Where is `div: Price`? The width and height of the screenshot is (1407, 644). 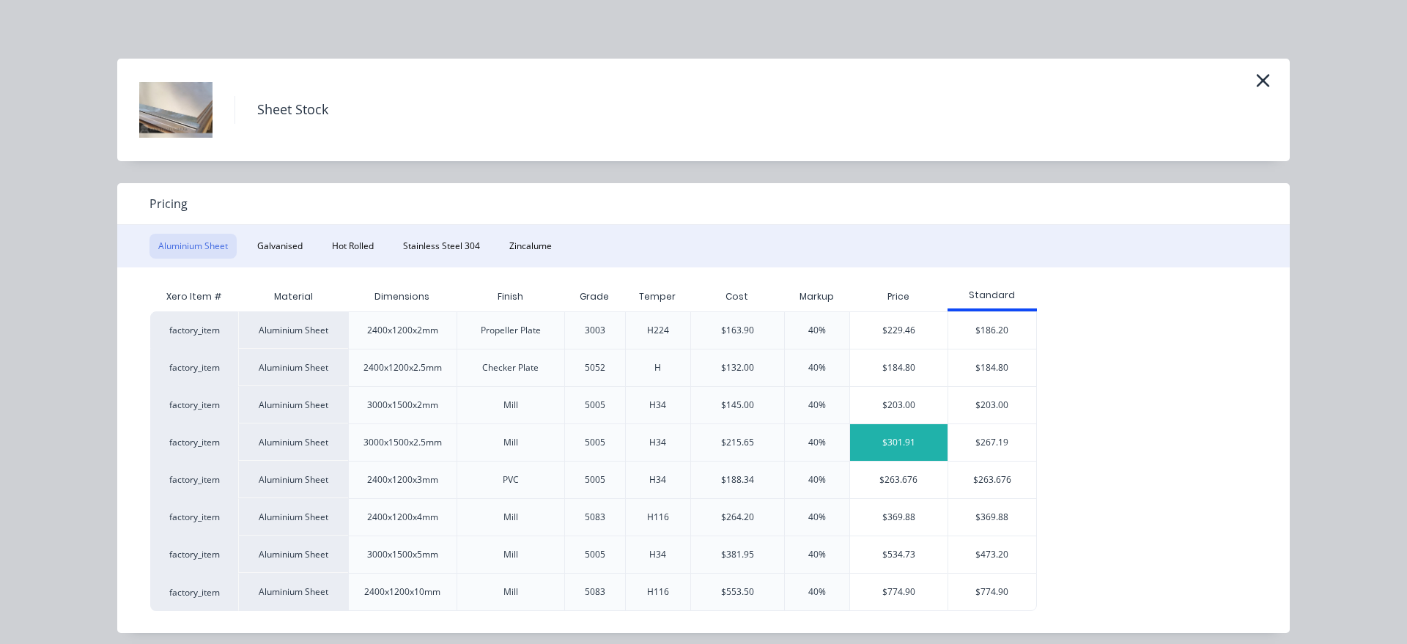 div: Price is located at coordinates (899, 297).